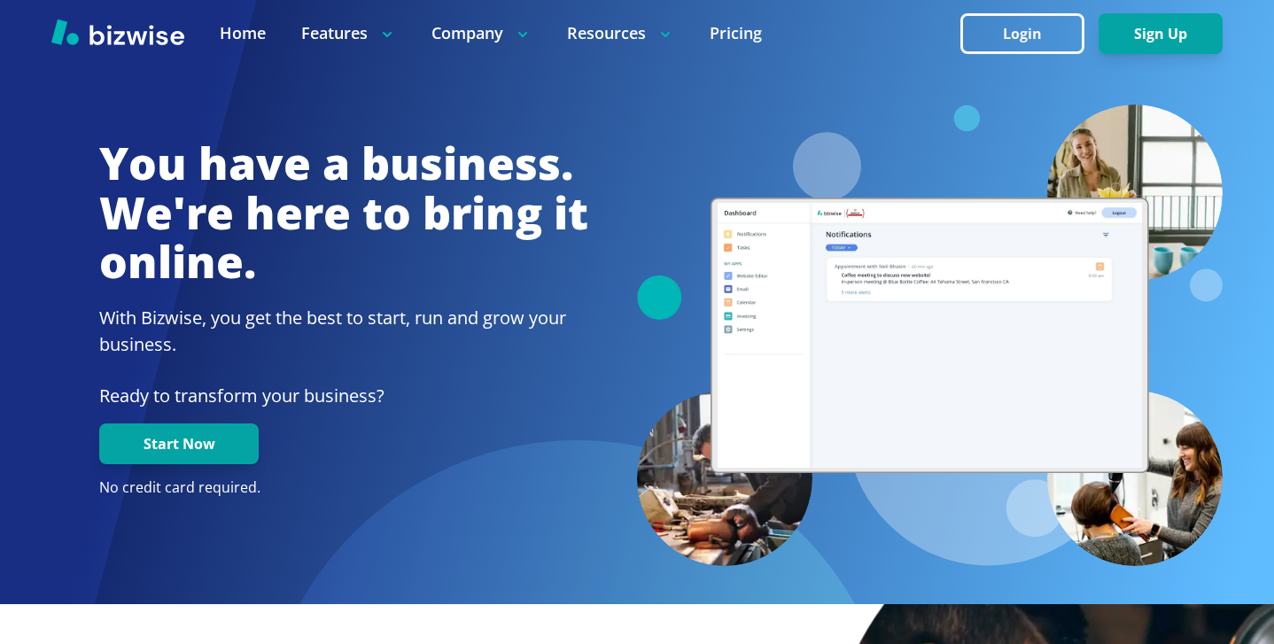  What do you see at coordinates (481, 33) in the screenshot?
I see `p: Company` at bounding box center [481, 33].